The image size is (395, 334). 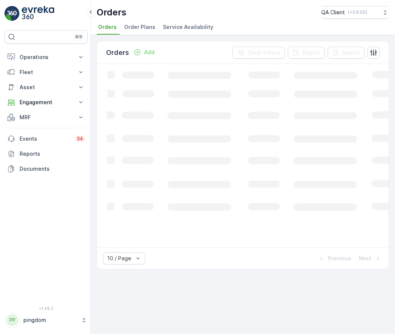 I want to click on p: Fleet, so click(x=46, y=72).